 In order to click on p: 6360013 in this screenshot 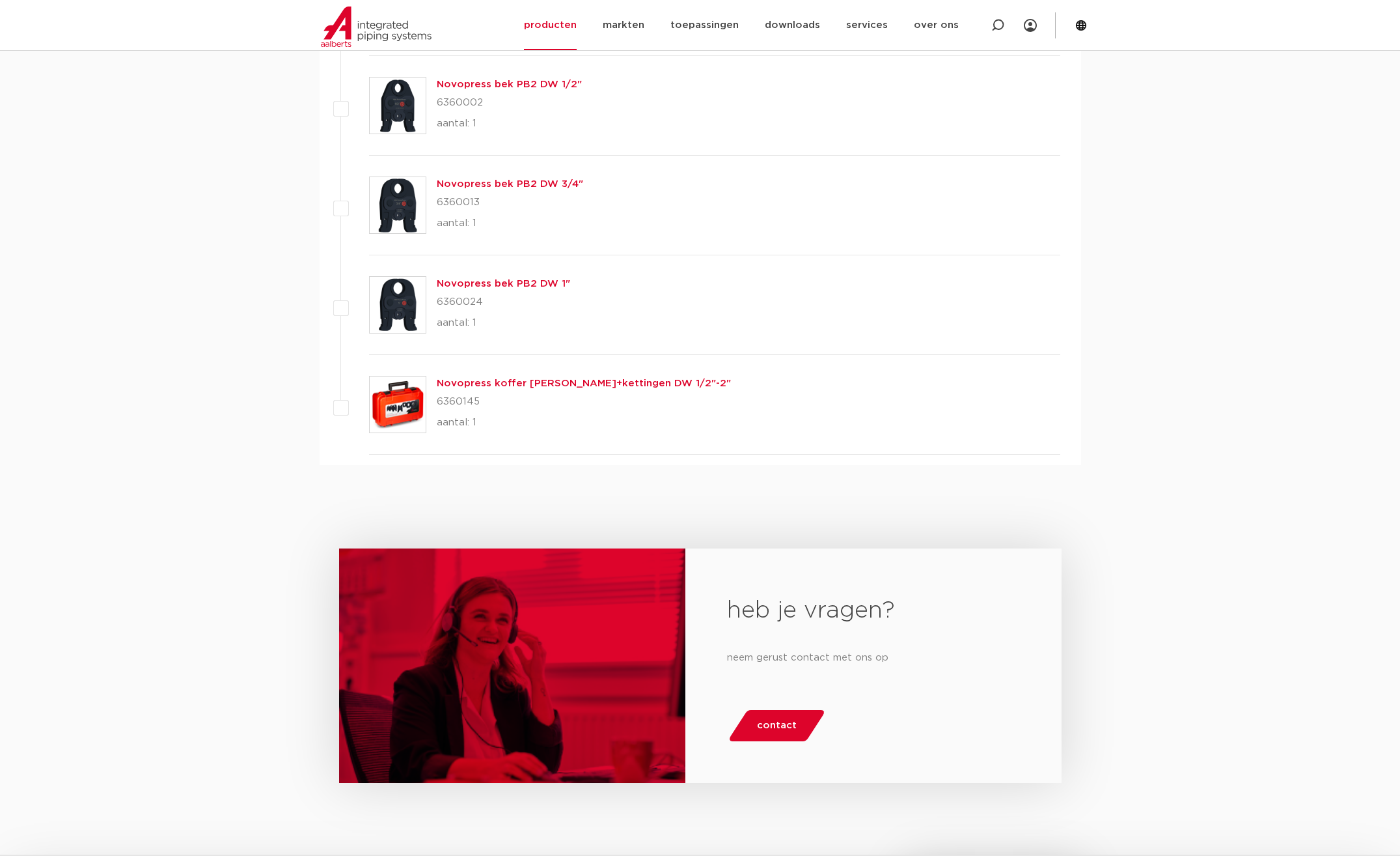, I will do `click(510, 203)`.